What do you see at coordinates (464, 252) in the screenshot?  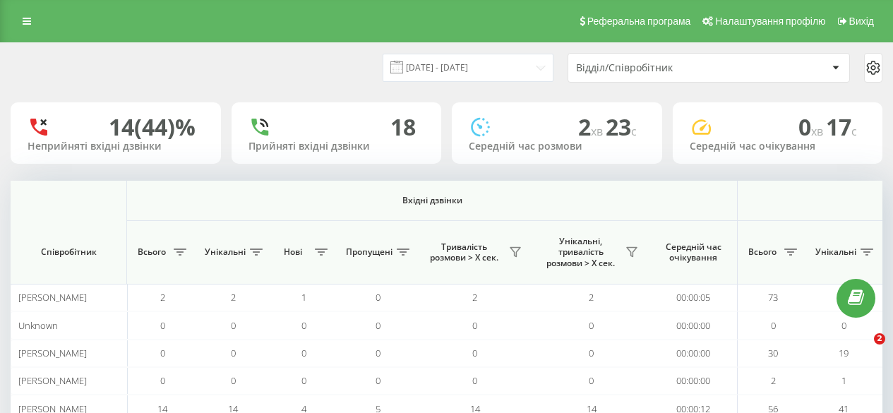 I see `span: Тривалість розмови > Х сек.` at bounding box center [464, 252].